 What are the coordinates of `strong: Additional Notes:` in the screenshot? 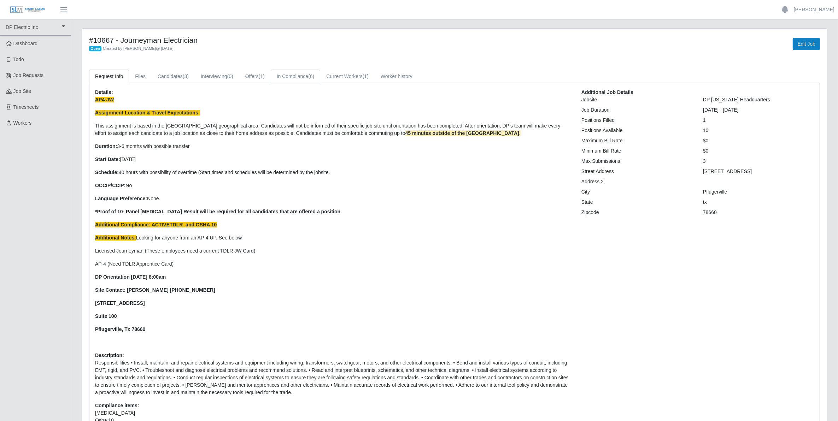 It's located at (116, 238).